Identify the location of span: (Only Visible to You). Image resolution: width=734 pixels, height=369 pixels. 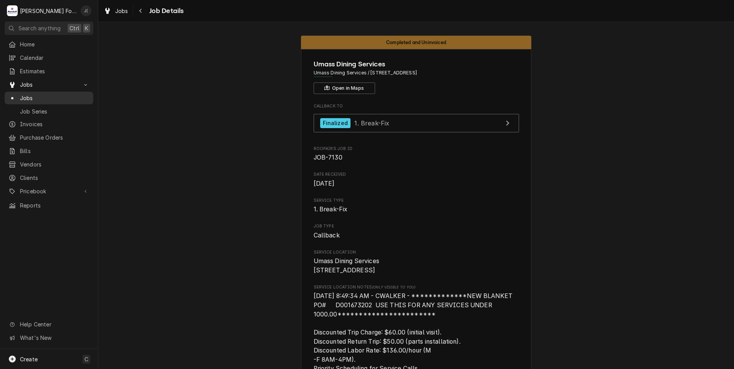
(393, 287).